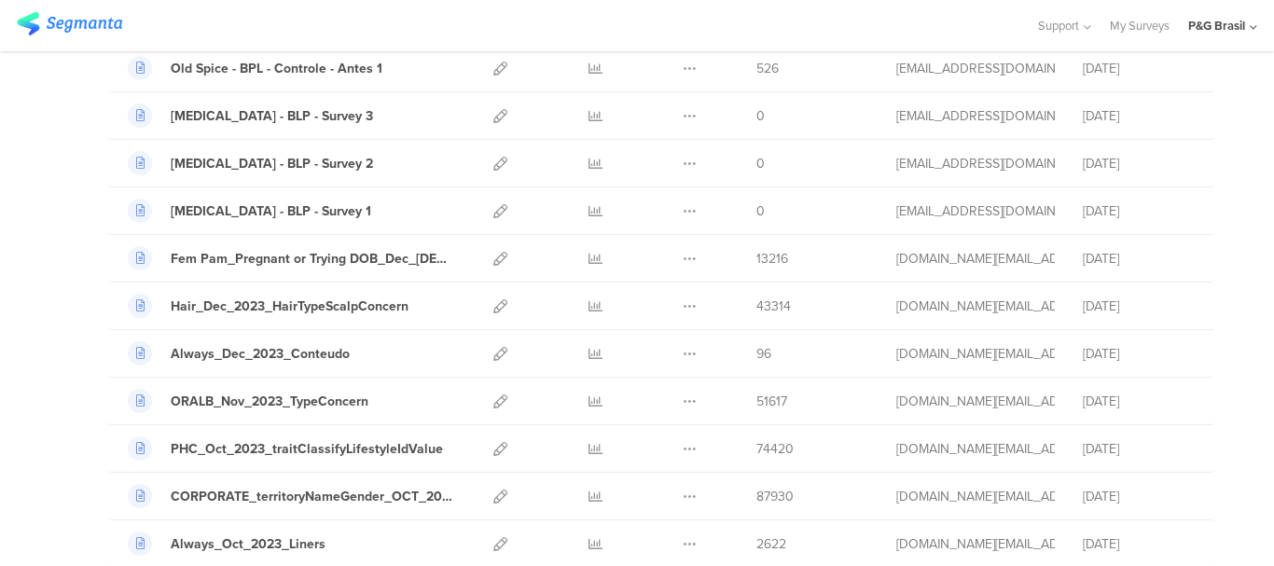 The image size is (1274, 566). What do you see at coordinates (289, 306) in the screenshot?
I see `div: Hair_Dec_2023_HairTypeScalpConcern` at bounding box center [289, 306].